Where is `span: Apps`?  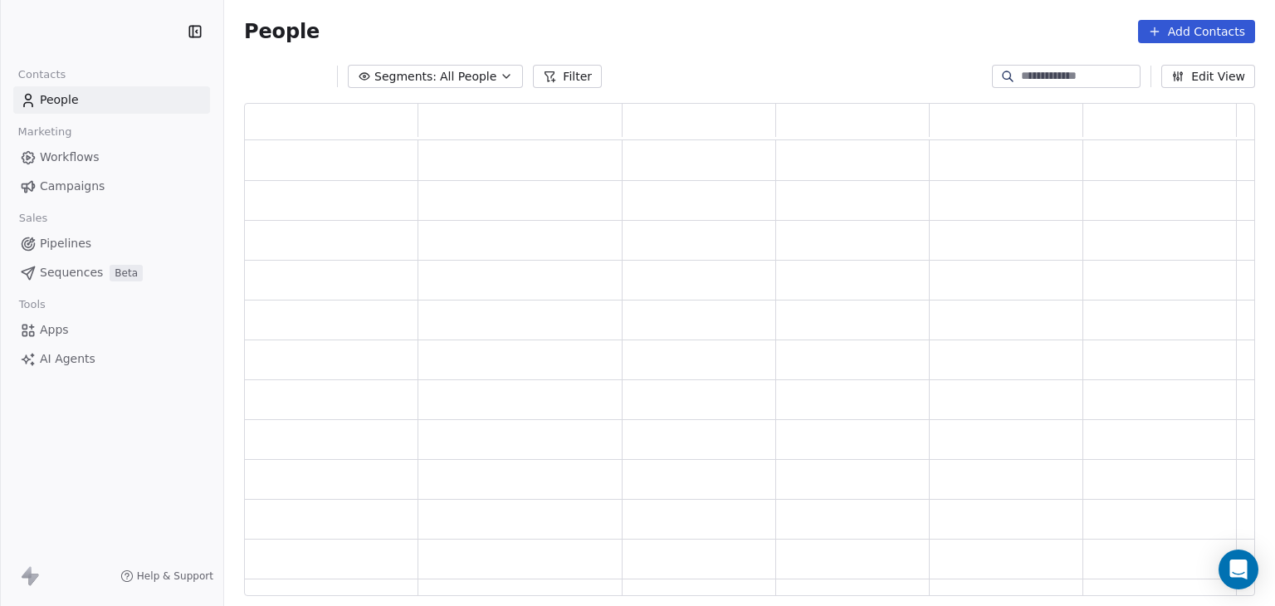 span: Apps is located at coordinates (54, 329).